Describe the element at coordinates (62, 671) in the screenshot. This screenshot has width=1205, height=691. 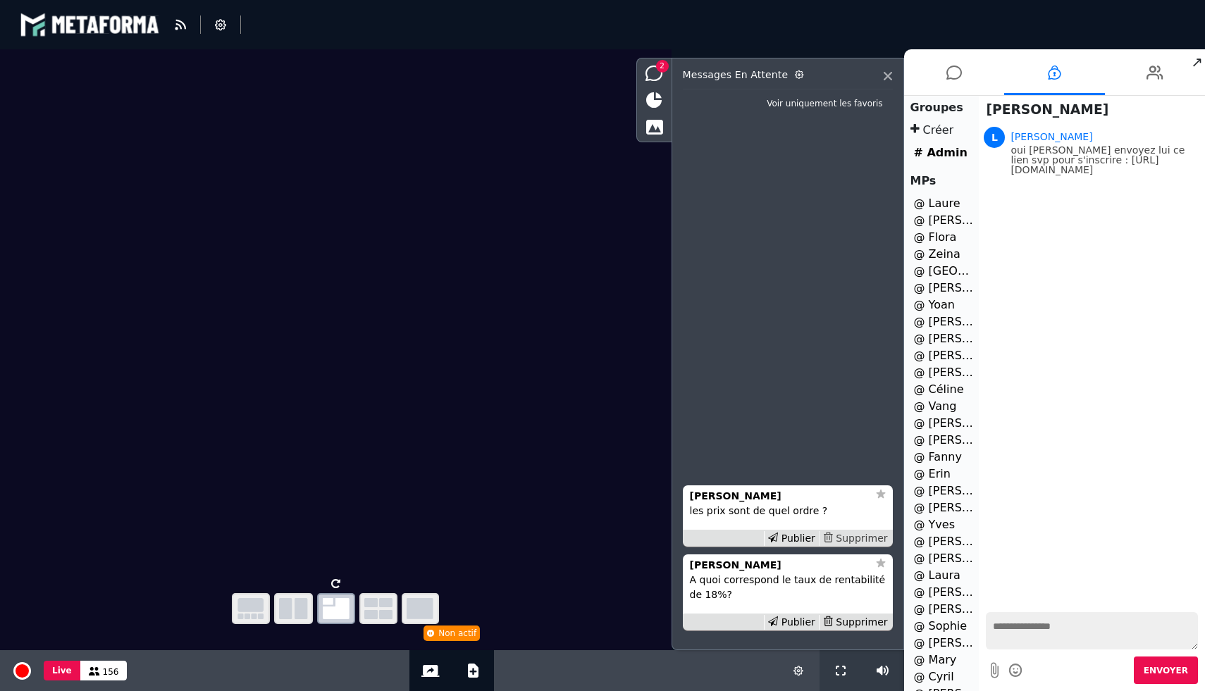
I see `button: Live` at that location.